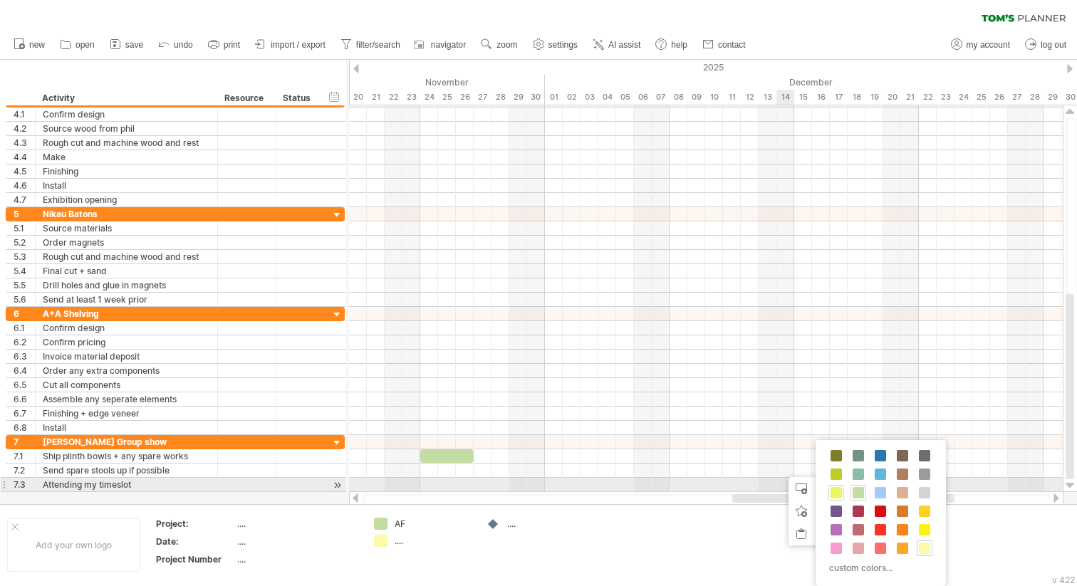  What do you see at coordinates (981, 45) in the screenshot?
I see `a: my account` at bounding box center [981, 45].